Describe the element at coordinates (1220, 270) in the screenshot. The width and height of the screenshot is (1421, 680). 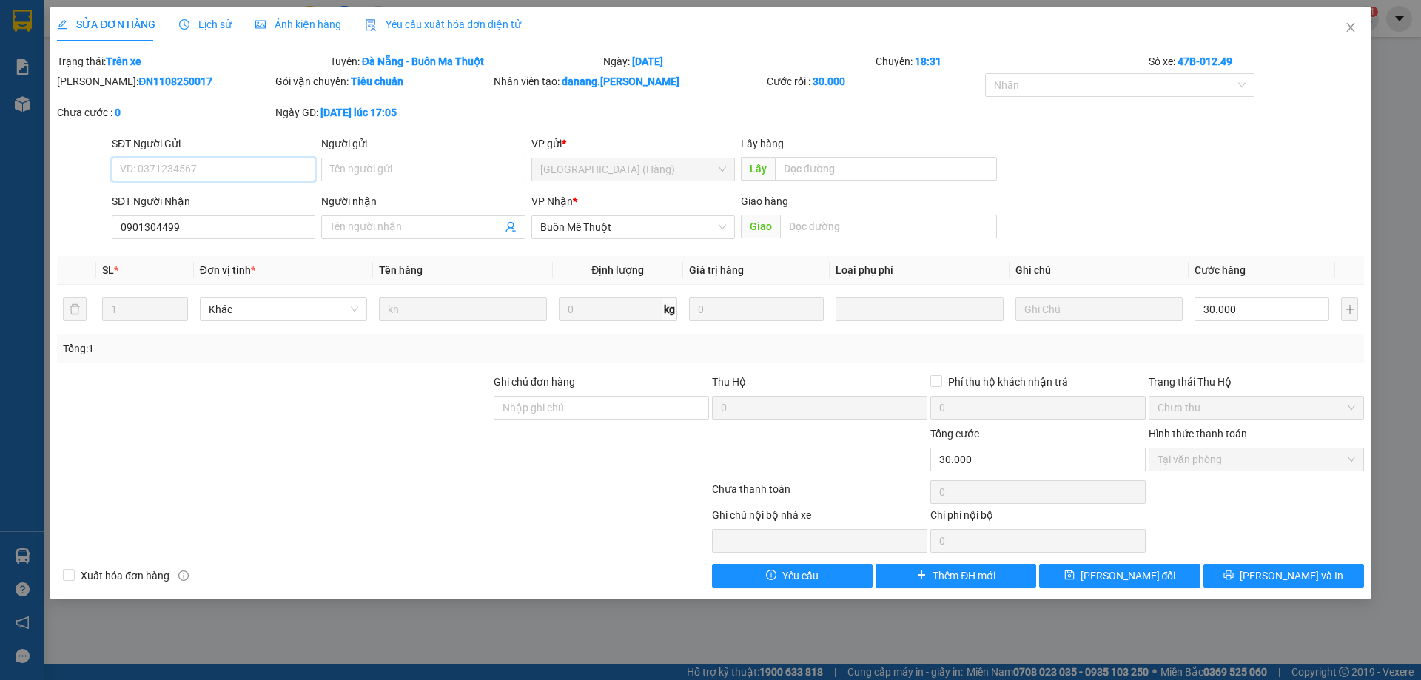
I see `span: Cước hàng` at that location.